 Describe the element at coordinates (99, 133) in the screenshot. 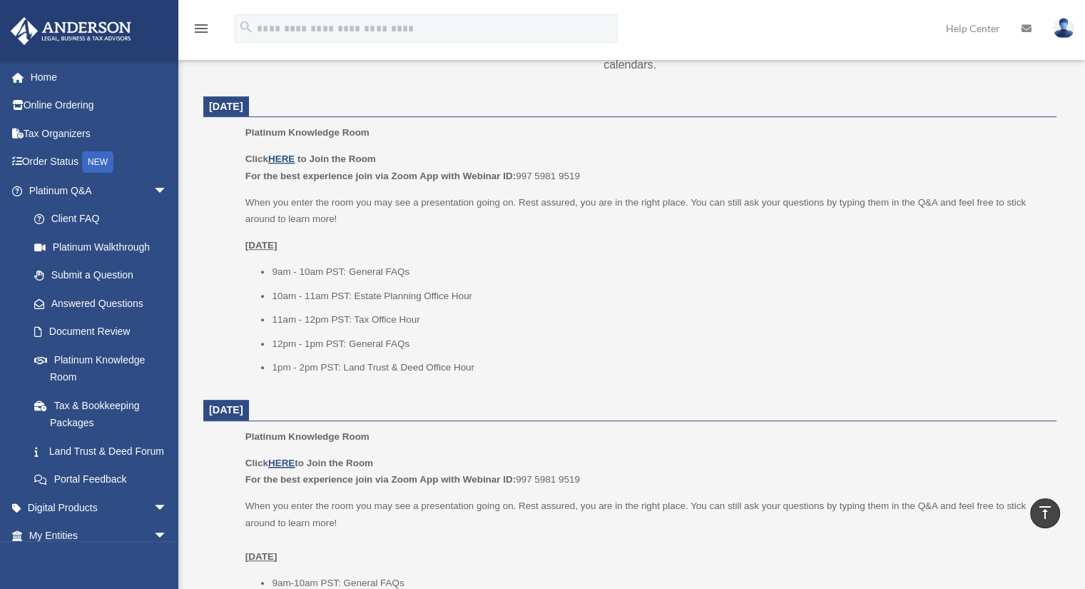

I see `a: Tax Organizers` at that location.